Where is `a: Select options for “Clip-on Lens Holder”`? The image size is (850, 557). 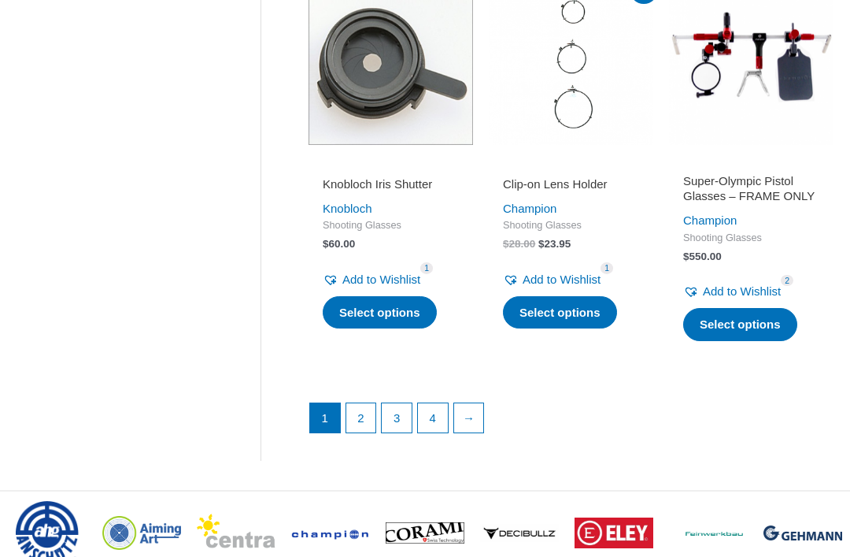
a: Select options for “Clip-on Lens Holder” is located at coordinates (560, 313).